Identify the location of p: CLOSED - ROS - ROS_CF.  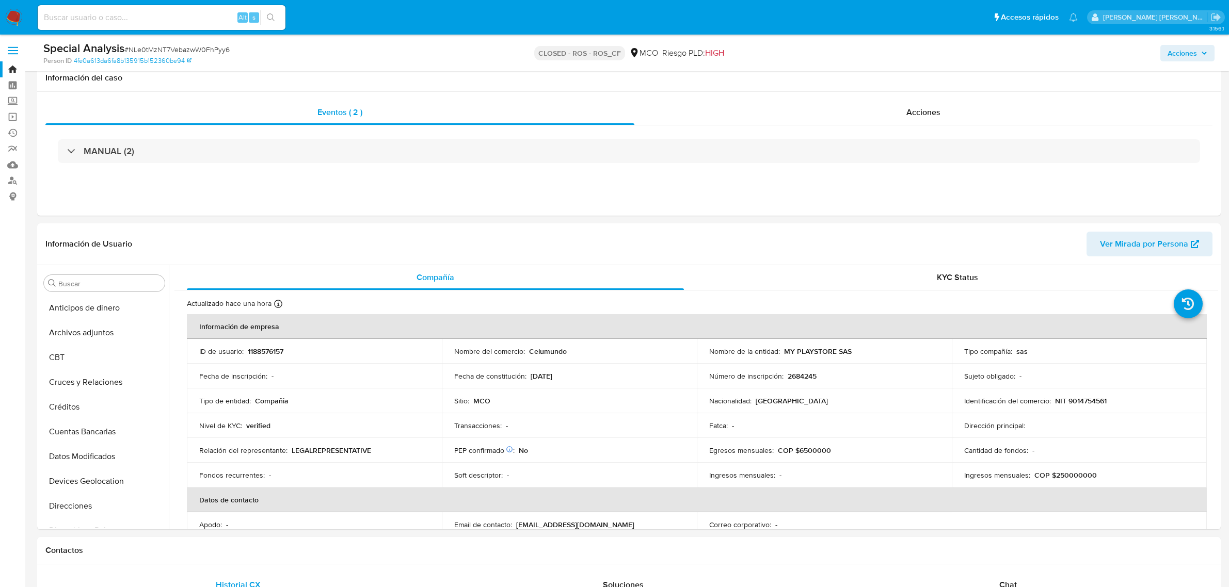
(579, 53).